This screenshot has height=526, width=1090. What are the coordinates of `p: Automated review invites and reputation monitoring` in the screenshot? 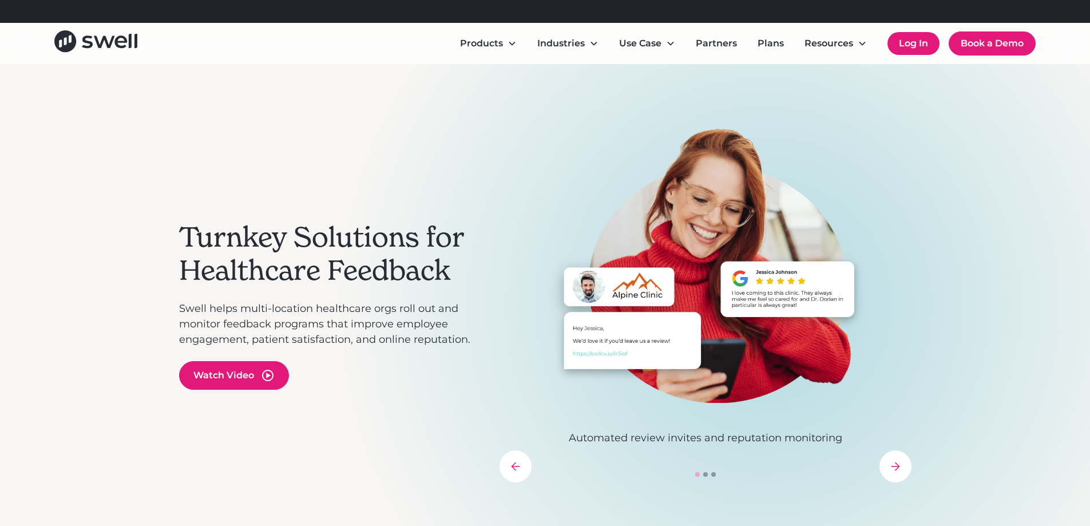 It's located at (705, 438).